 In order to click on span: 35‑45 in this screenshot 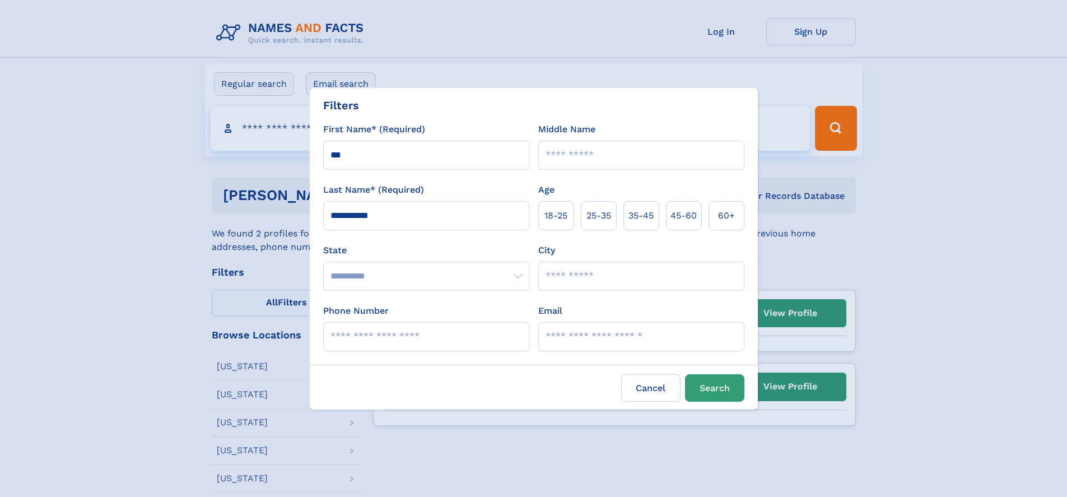, I will do `click(641, 216)`.